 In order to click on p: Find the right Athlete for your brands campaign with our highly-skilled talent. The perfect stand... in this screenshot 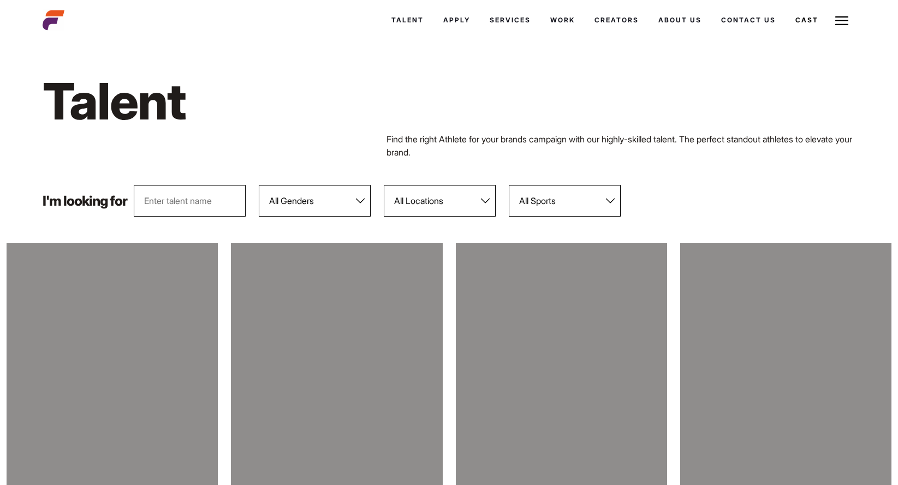, I will do `click(621, 146)`.